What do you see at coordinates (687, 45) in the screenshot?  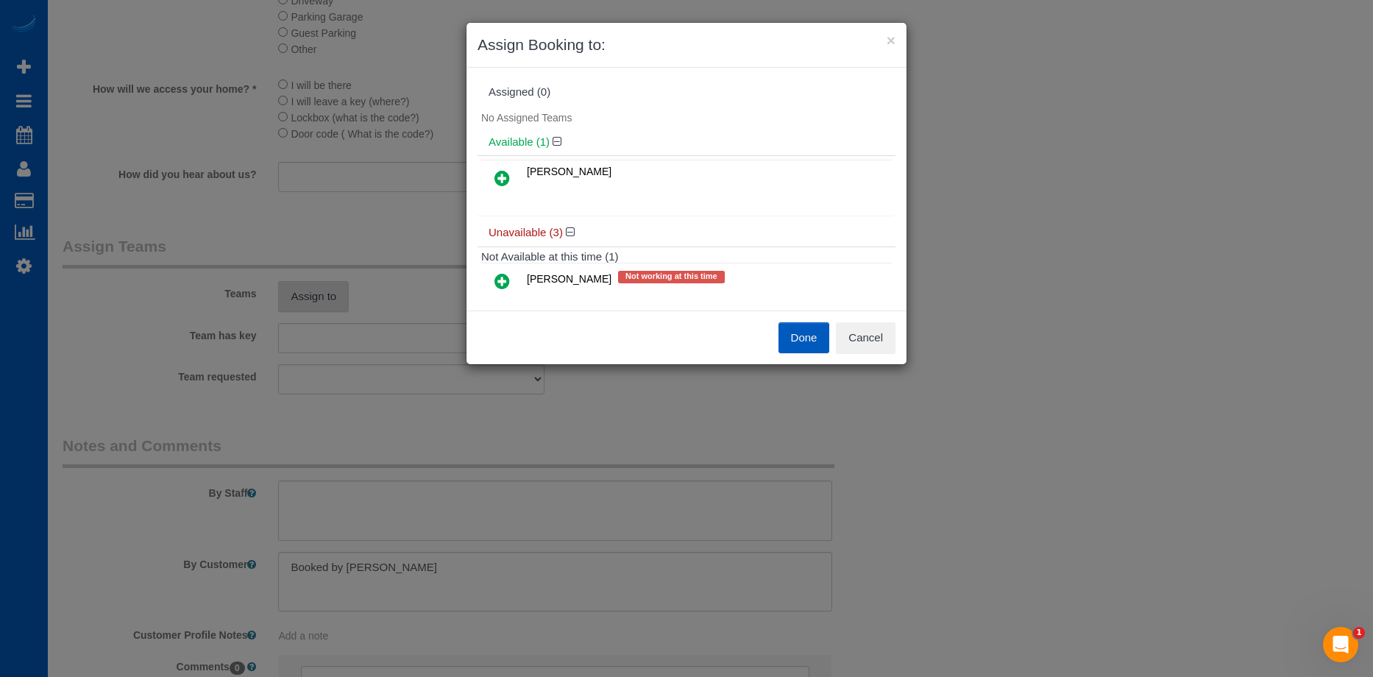 I see `h3: Assign Booking to:` at bounding box center [687, 45].